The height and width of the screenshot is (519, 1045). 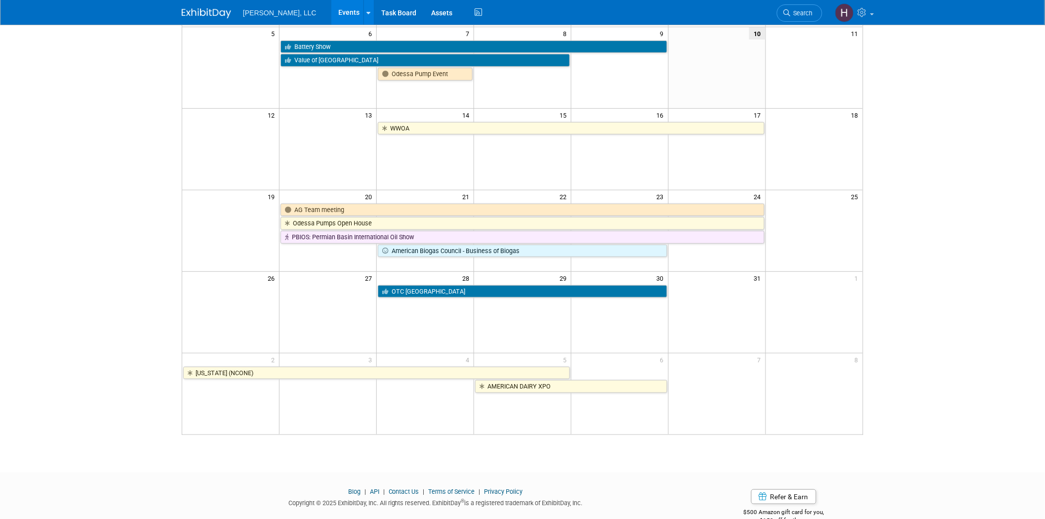 I want to click on span: 2, so click(x=275, y=359).